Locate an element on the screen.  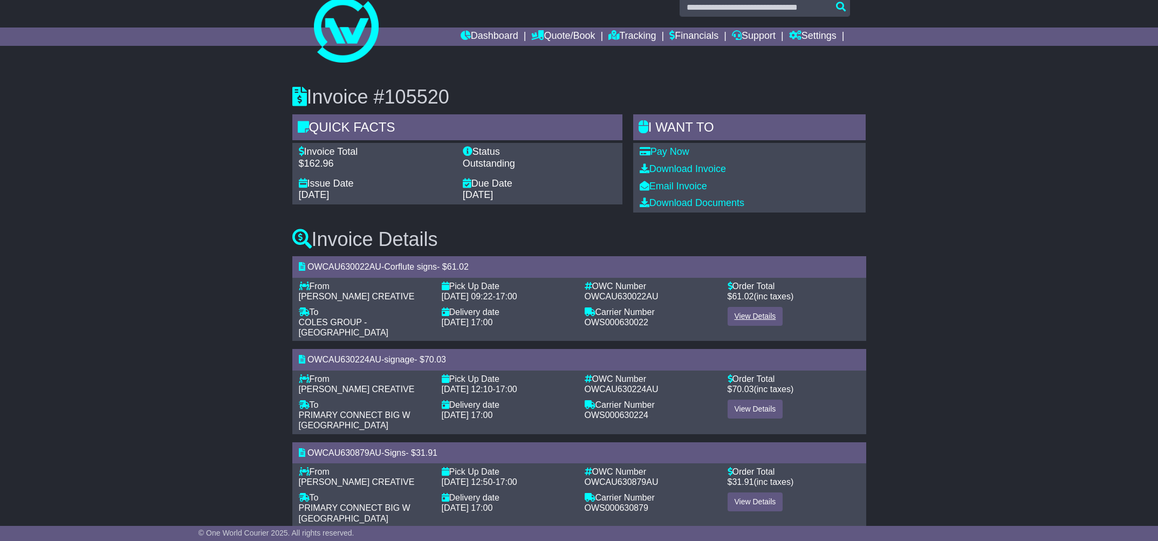
div: Status is located at coordinates (540, 152).